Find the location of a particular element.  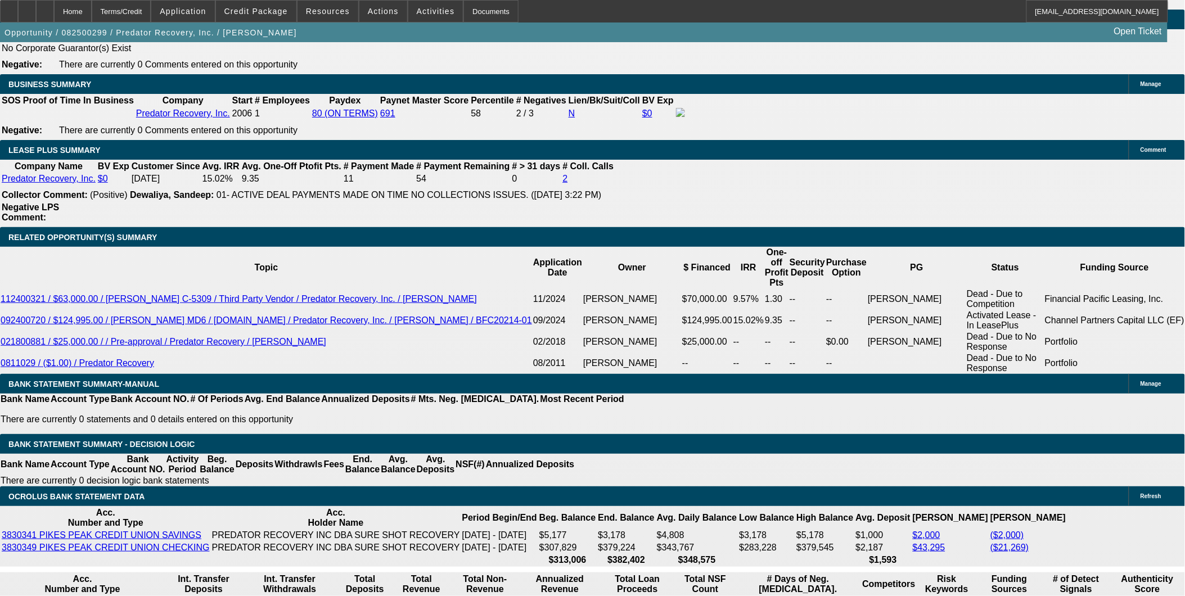

td: $5,177 is located at coordinates (568, 535).